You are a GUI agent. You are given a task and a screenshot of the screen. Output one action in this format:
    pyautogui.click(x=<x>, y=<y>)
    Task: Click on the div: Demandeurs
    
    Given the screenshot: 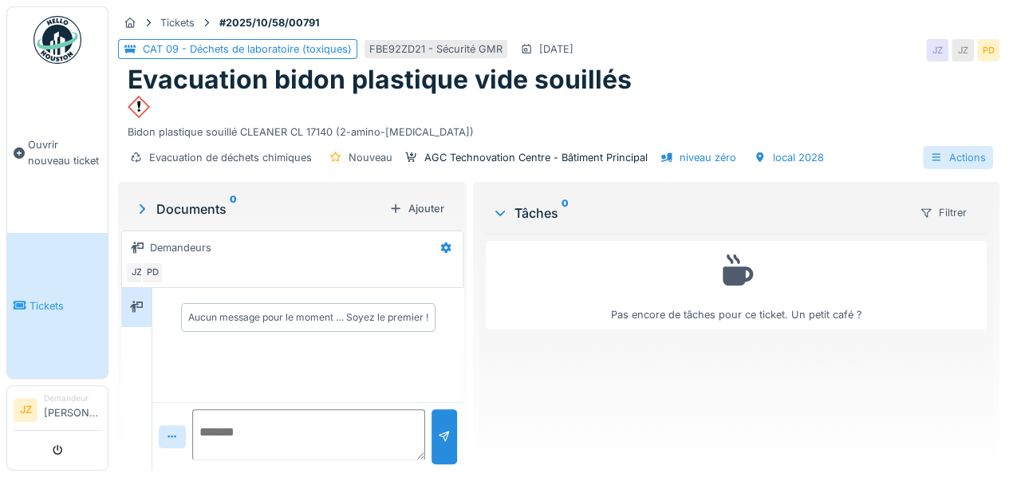 What is the action you would take?
    pyautogui.click(x=180, y=247)
    